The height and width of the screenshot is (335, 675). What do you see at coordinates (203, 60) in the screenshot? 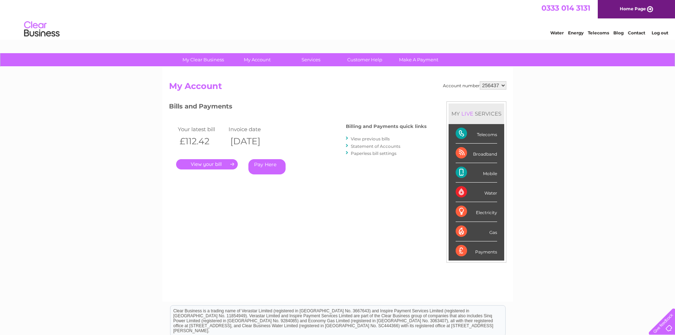
I see `a: My Clear Business` at bounding box center [203, 60].